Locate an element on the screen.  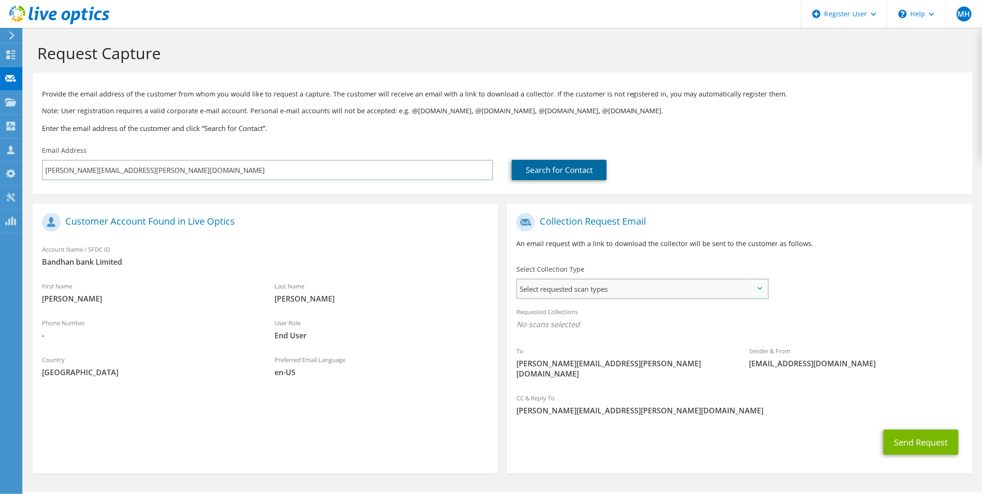
h1: Request Capture is located at coordinates (500, 53).